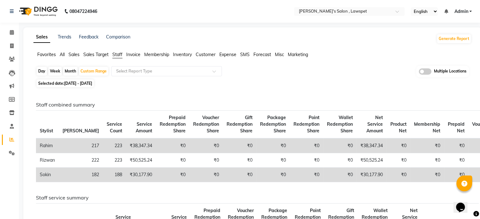 The width and height of the screenshot is (480, 219). I want to click on span: Inventory, so click(182, 55).